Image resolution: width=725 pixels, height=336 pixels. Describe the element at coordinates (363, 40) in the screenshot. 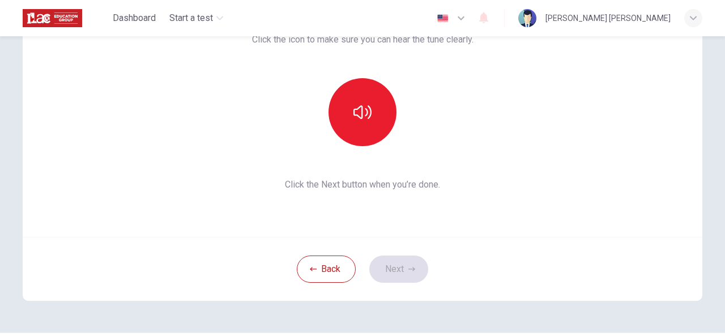

I see `span: Click the icon to make sure you can hear the tune clearly.` at that location.